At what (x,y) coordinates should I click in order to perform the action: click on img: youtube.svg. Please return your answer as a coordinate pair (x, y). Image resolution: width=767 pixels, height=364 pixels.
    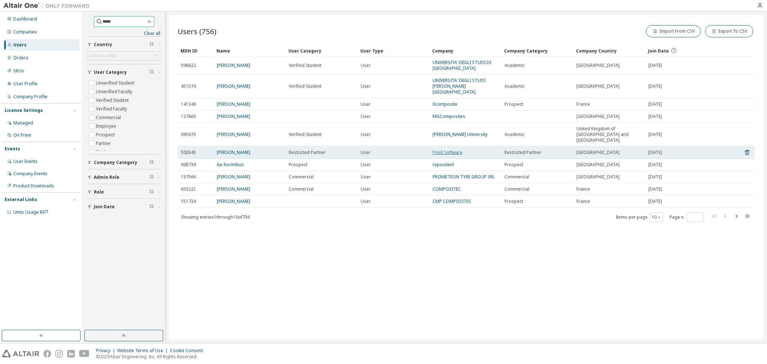
    Looking at the image, I should click on (84, 353).